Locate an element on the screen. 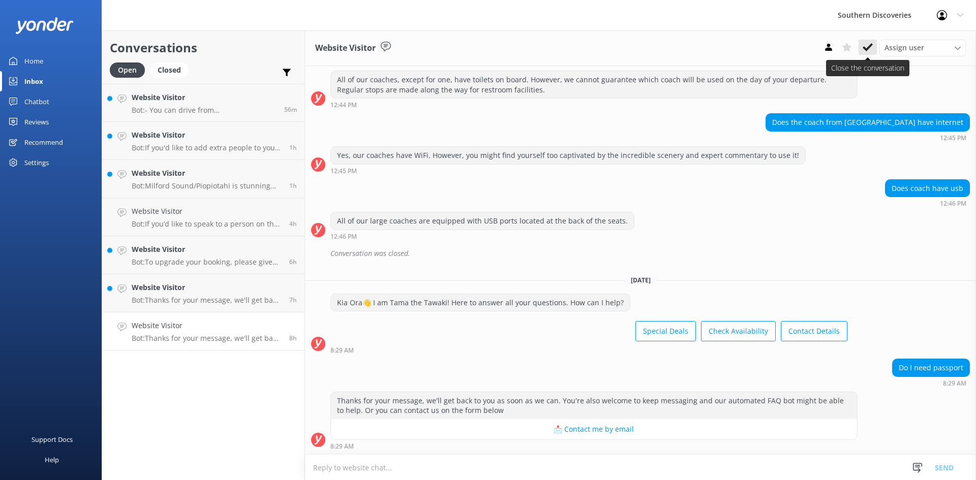 Image resolution: width=976 pixels, height=480 pixels. p: Bot: If you'd like to add extra people to your booking, please contact our reservations team at [... is located at coordinates (206, 148).